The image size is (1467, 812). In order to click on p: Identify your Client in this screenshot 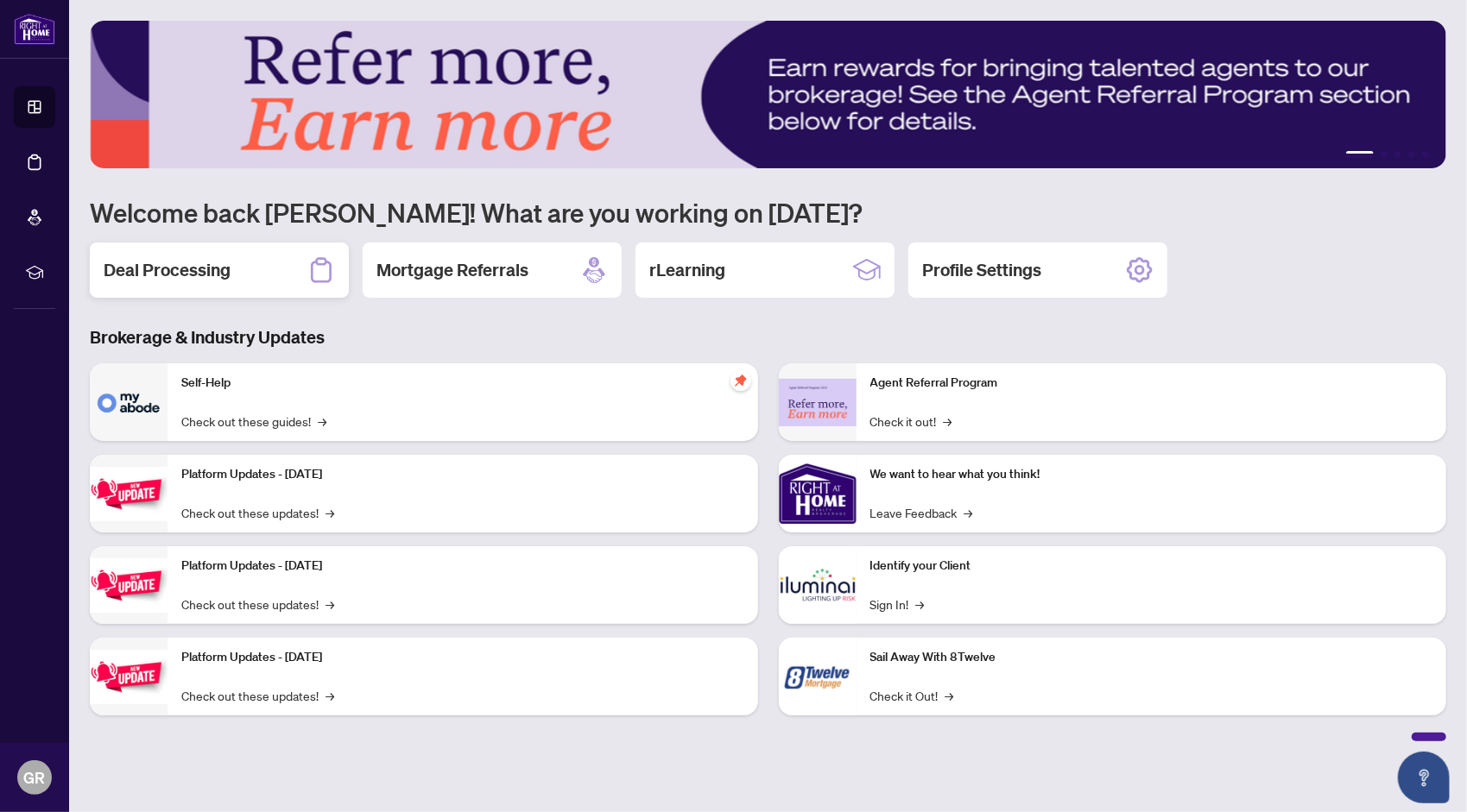, I will do `click(1152, 566)`.